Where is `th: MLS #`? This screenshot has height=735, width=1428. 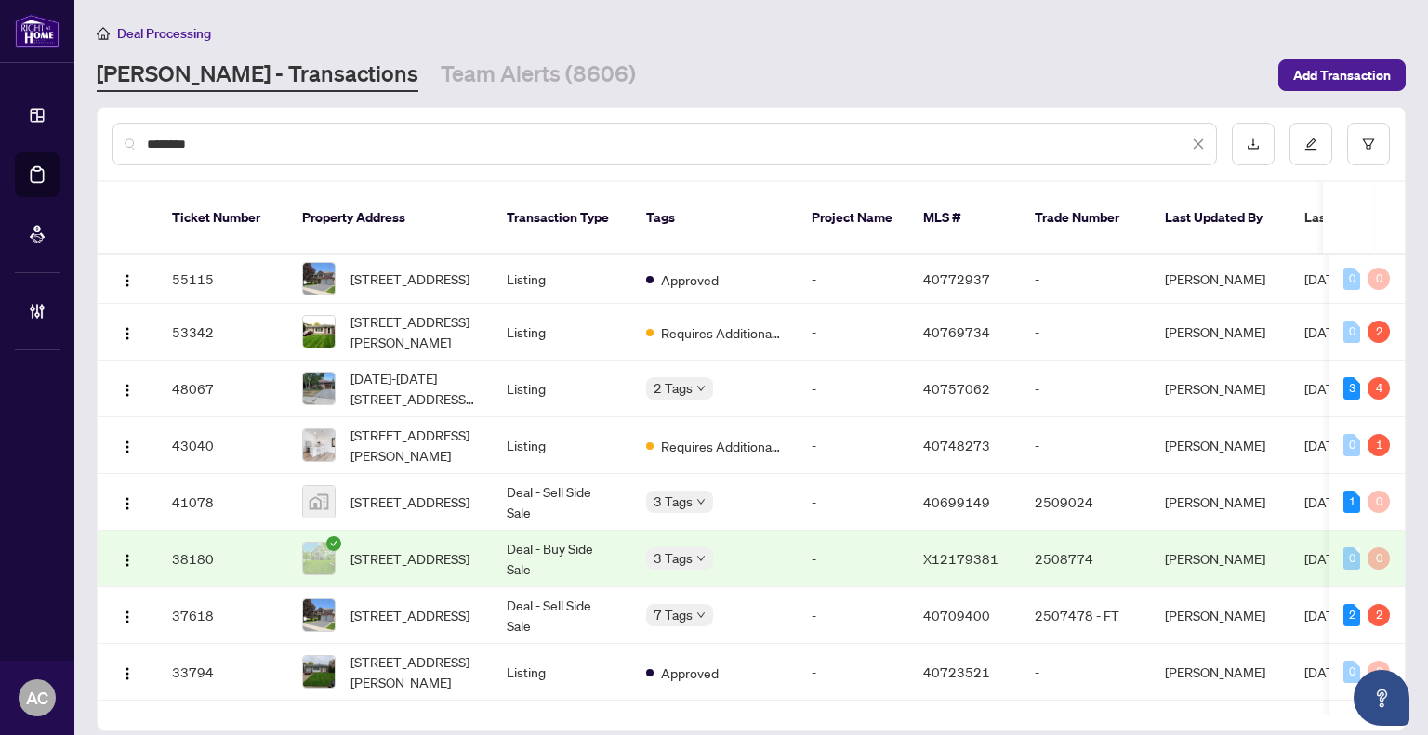
th: MLS # is located at coordinates (964, 218).